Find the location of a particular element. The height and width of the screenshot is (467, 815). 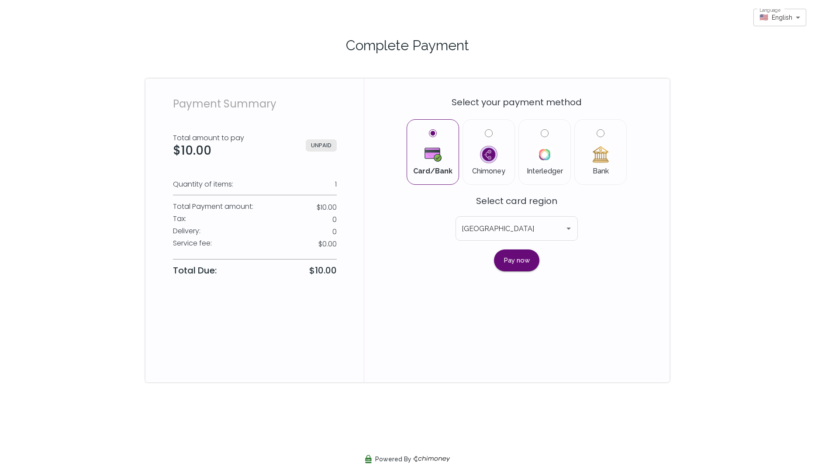

button: Open is located at coordinates (568, 228).